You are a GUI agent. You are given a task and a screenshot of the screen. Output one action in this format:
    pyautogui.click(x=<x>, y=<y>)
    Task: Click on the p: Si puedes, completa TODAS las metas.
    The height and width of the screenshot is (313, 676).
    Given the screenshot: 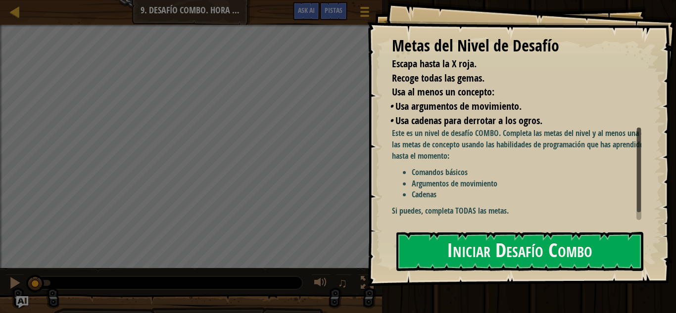 What is the action you would take?
    pyautogui.click(x=520, y=211)
    